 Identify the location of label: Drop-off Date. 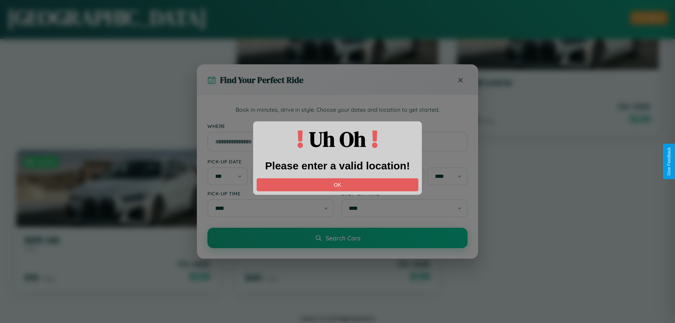
(404, 161).